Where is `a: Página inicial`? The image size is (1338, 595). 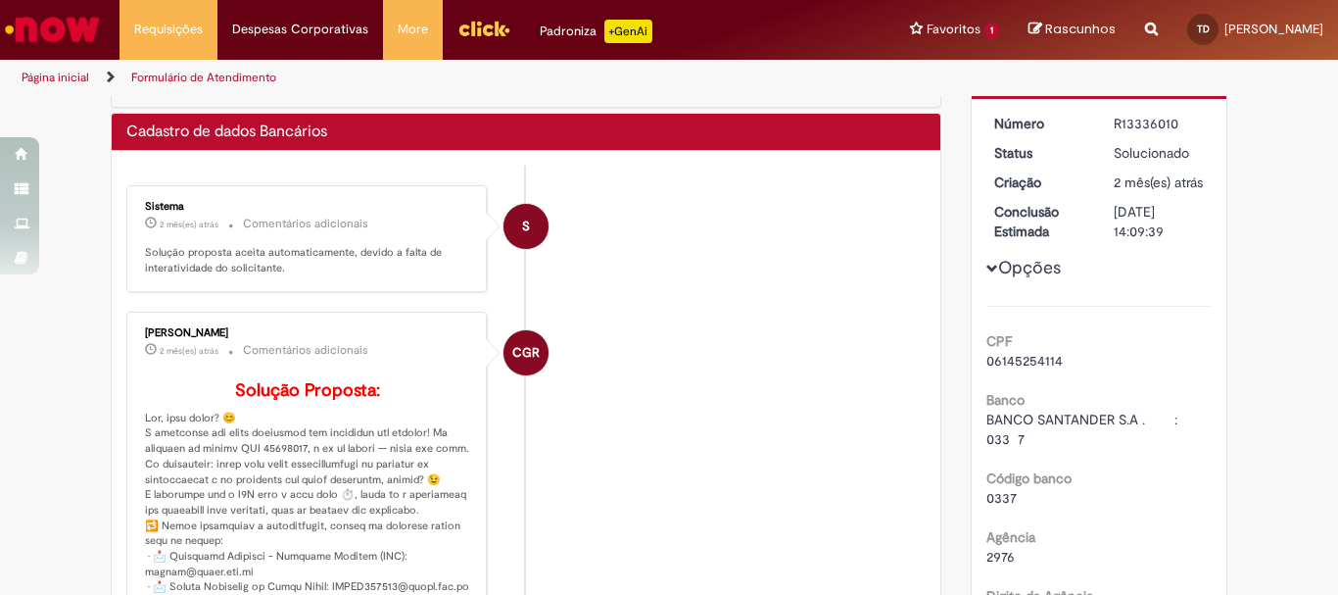 a: Página inicial is located at coordinates (55, 77).